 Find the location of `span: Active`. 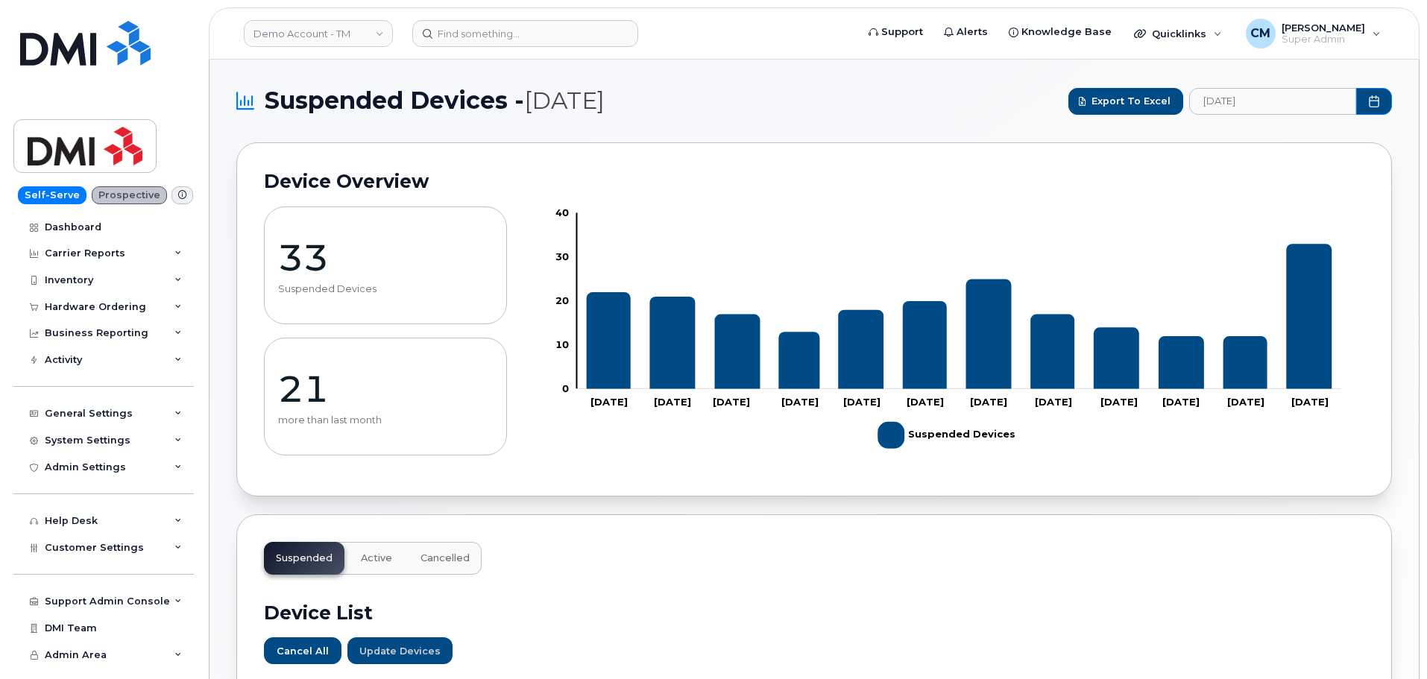

span: Active is located at coordinates (377, 559).